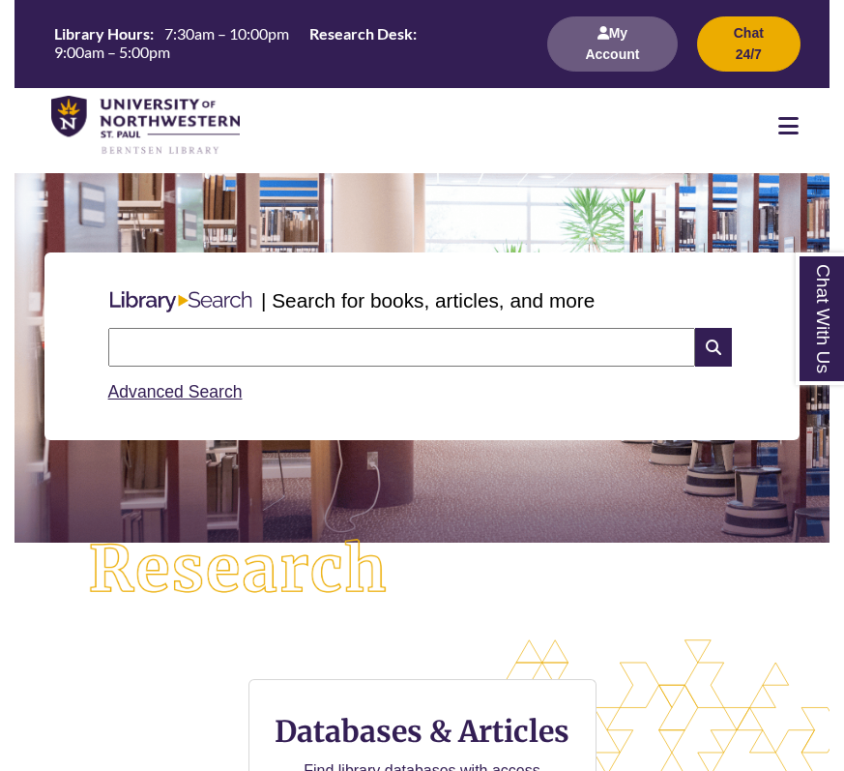  Describe the element at coordinates (423, 731) in the screenshot. I see `h3: Databases & Articles` at that location.